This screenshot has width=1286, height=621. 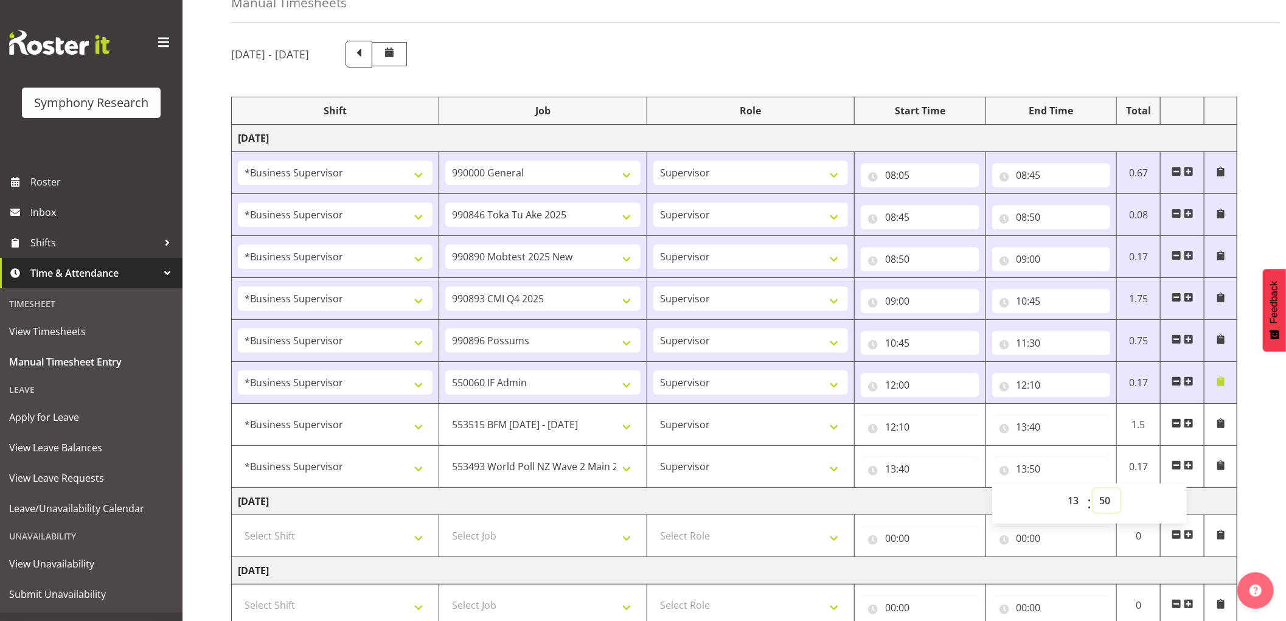 I want to click on span: Submit Unavailability, so click(x=91, y=594).